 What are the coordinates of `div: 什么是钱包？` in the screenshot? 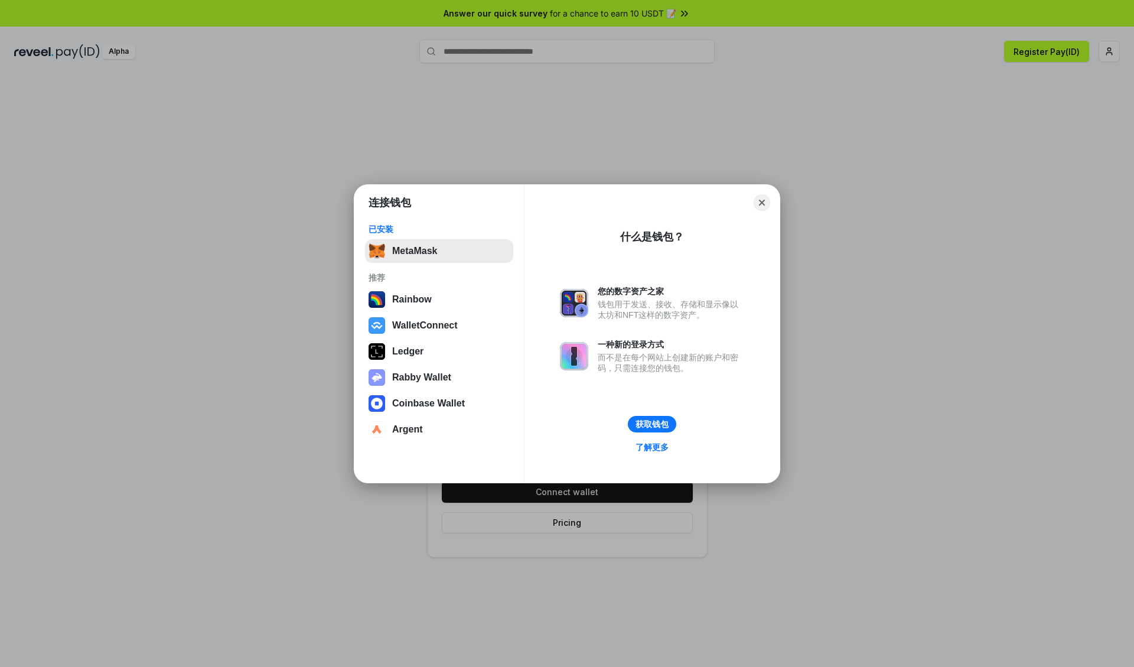 It's located at (652, 237).